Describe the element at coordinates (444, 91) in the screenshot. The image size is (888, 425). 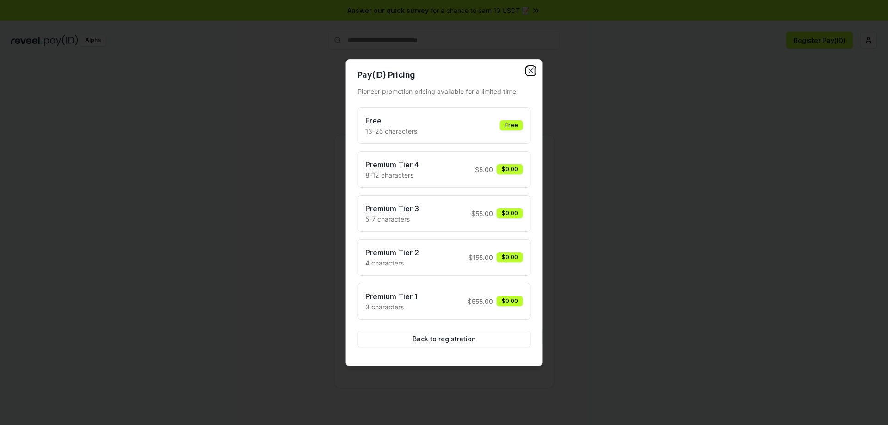
I see `div: Pioneer promotion pricing available for a limited time` at that location.